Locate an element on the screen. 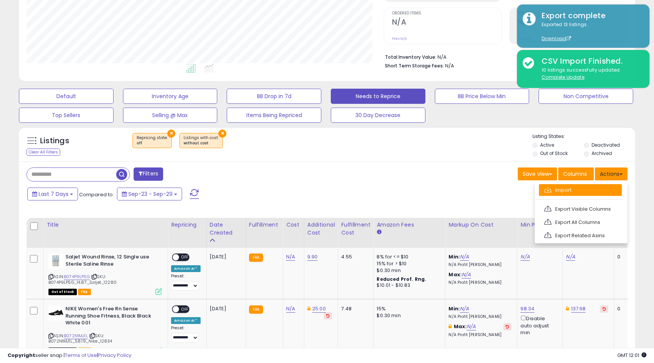  div: Fulfillment Cost is located at coordinates (355, 229).